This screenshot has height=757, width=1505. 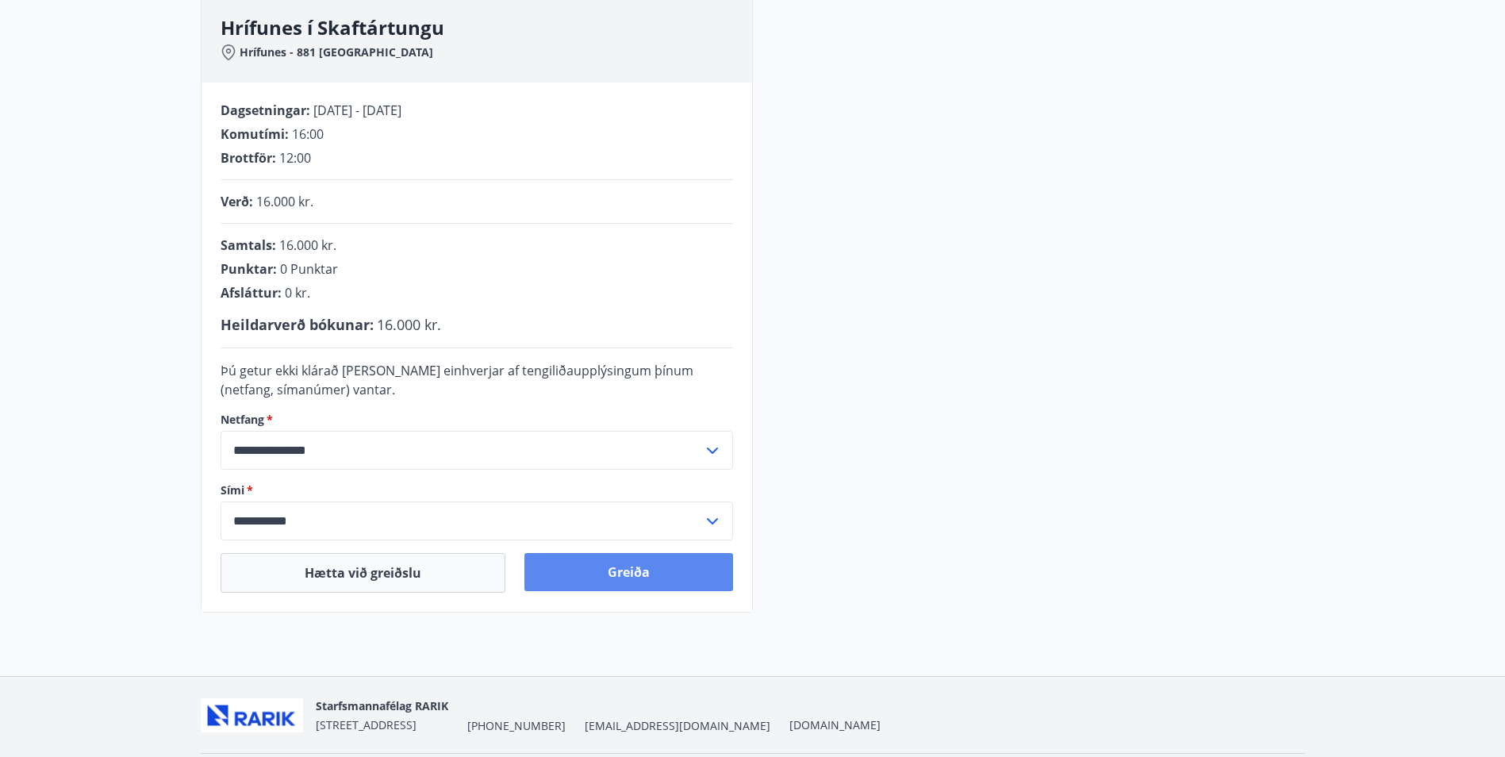 I want to click on span: 0 kr., so click(x=298, y=293).